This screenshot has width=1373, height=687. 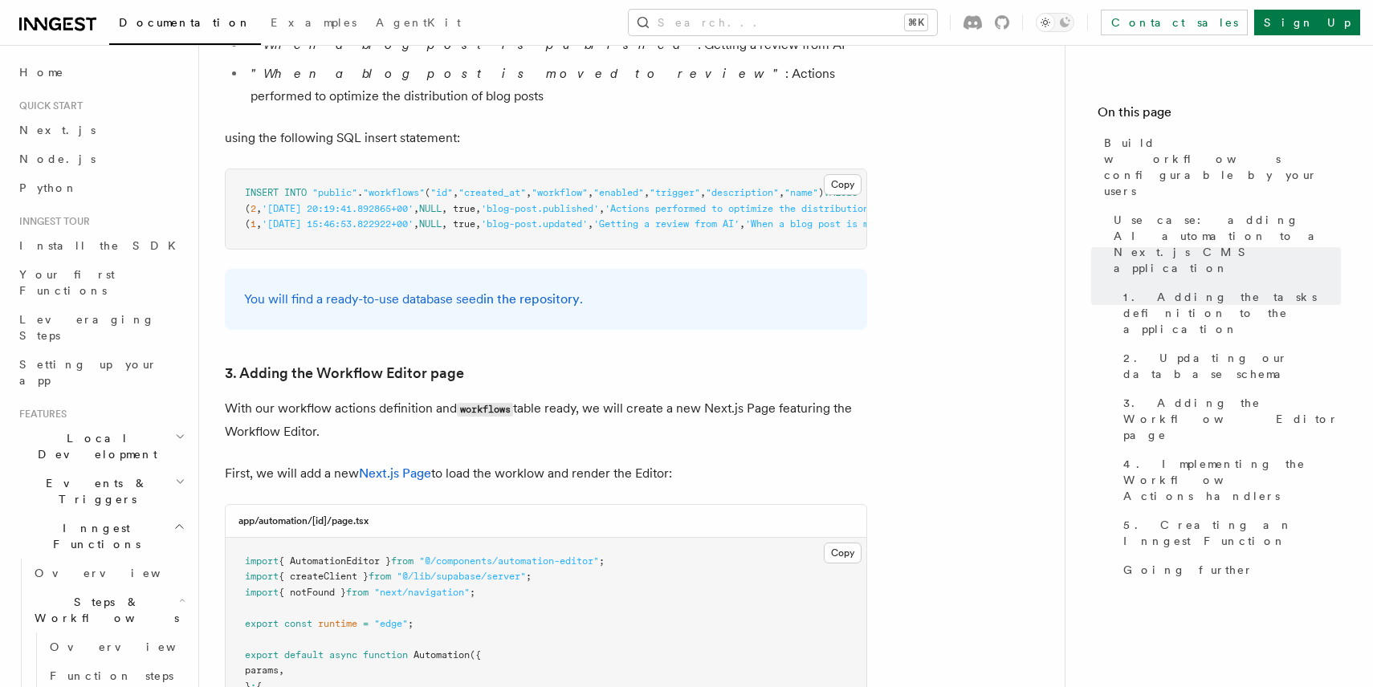 What do you see at coordinates (546, 138) in the screenshot?
I see `p: using the following SQL insert statement:` at bounding box center [546, 138].